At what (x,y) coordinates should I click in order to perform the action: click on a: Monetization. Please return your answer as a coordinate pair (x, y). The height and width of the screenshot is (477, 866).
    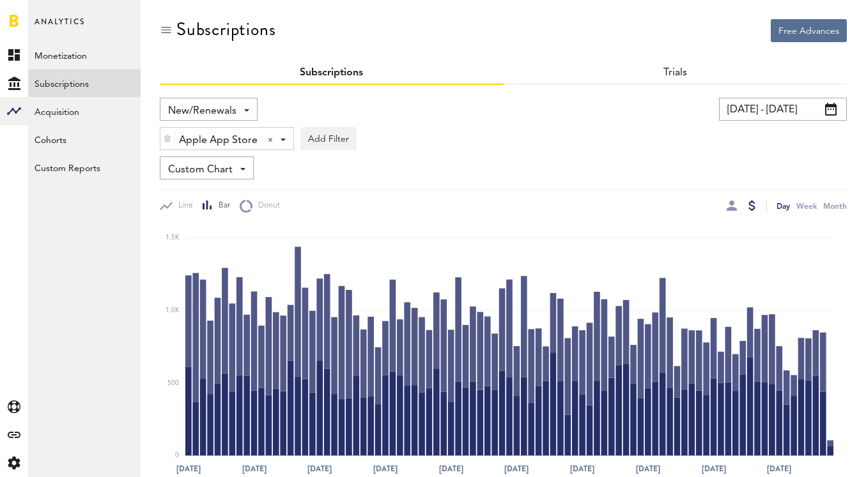
    Looking at the image, I should click on (84, 55).